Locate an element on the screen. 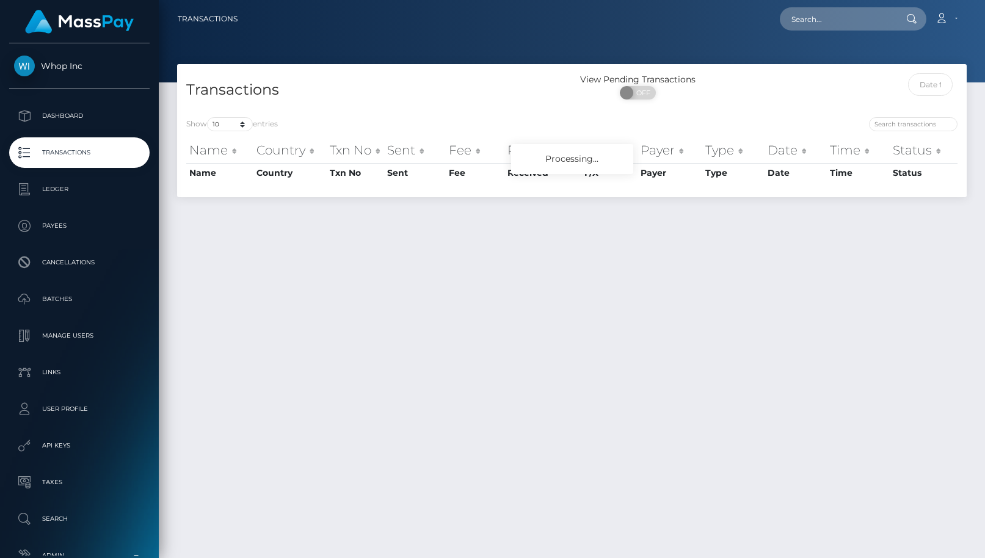 This screenshot has height=558, width=985. input: Search transactions is located at coordinates (913, 124).